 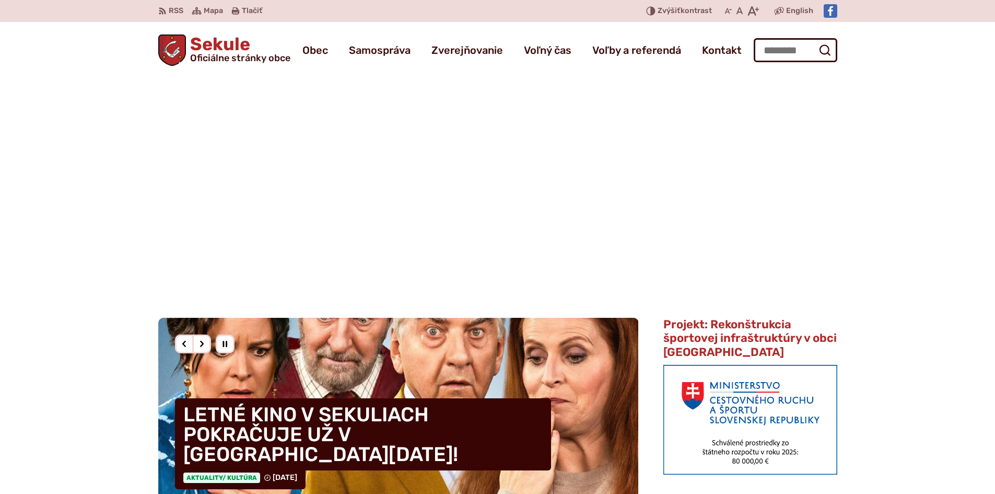 What do you see at coordinates (225, 50) in the screenshot?
I see `a: Logo Sekule, prejsť na domovskú stránku.` at bounding box center [225, 50].